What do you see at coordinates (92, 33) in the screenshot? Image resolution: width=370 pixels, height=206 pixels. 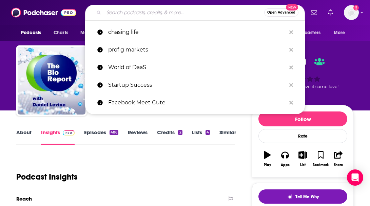 I see `span: Monitoring` at bounding box center [92, 33].